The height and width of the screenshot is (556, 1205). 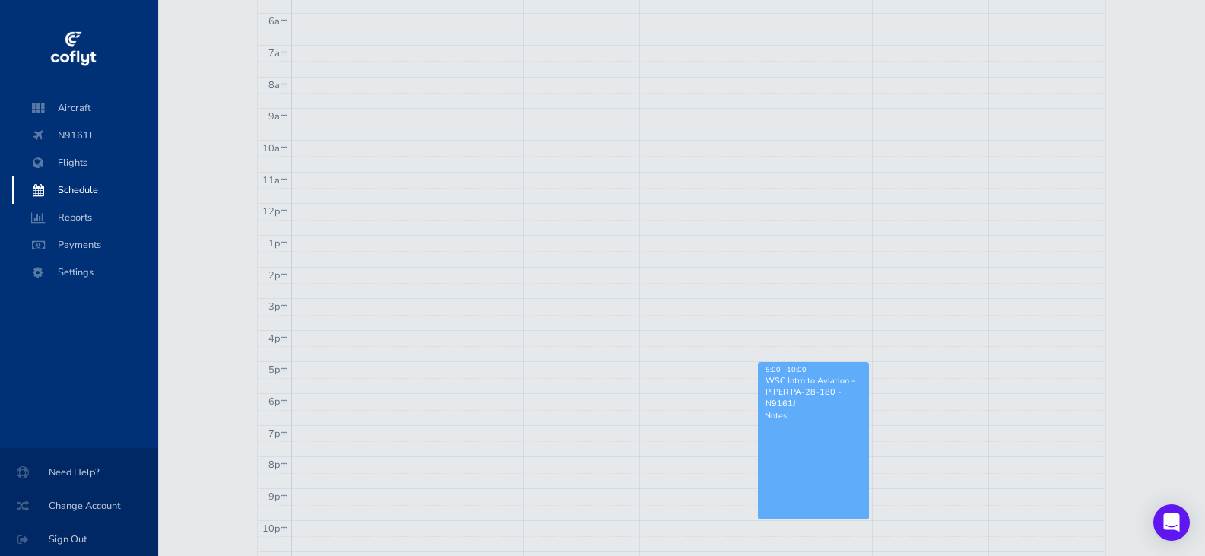 What do you see at coordinates (85, 108) in the screenshot?
I see `span: Aircraft` at bounding box center [85, 108].